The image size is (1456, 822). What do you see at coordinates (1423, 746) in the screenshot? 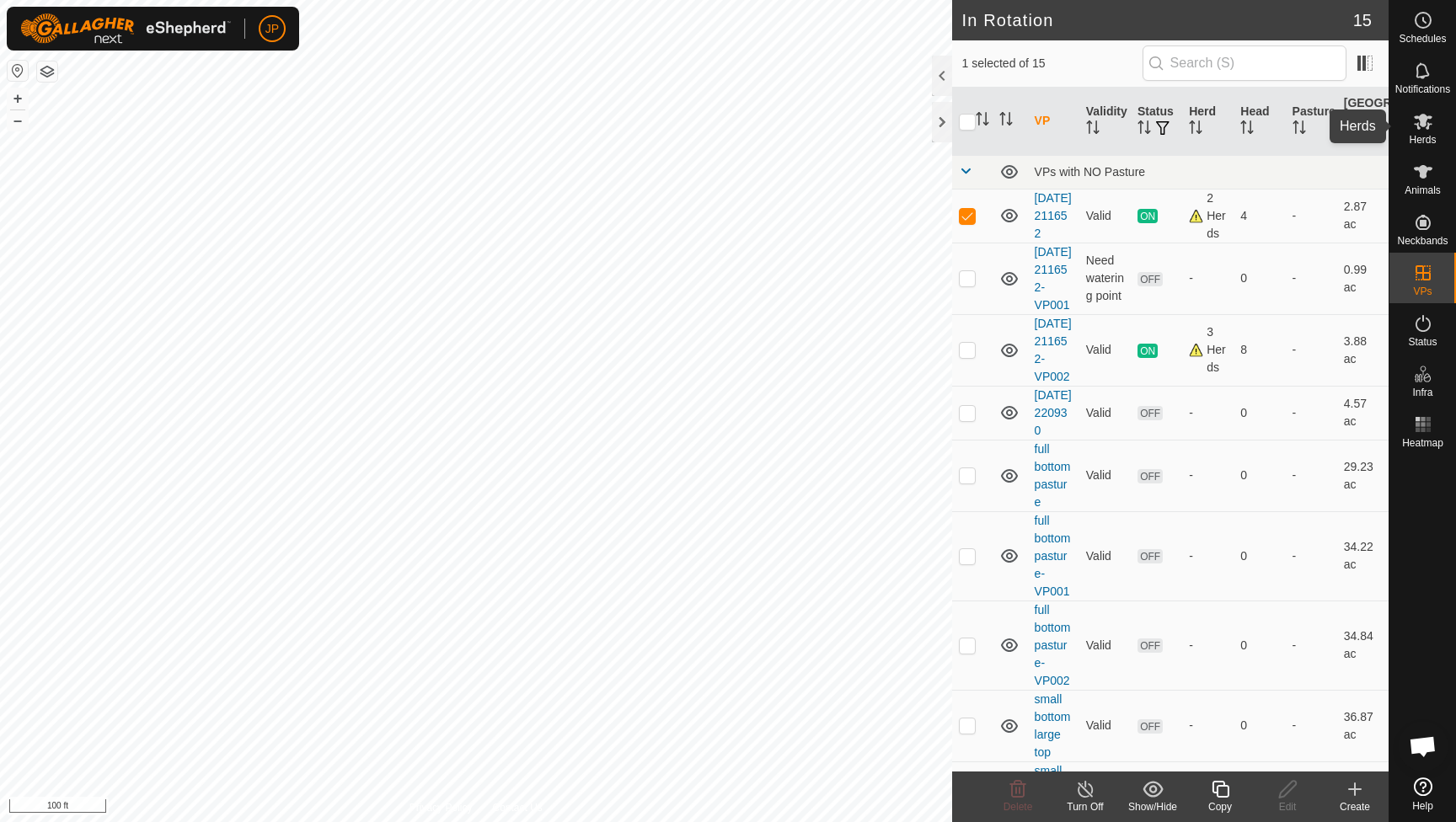
I see `div: Open chat` at bounding box center [1423, 746].